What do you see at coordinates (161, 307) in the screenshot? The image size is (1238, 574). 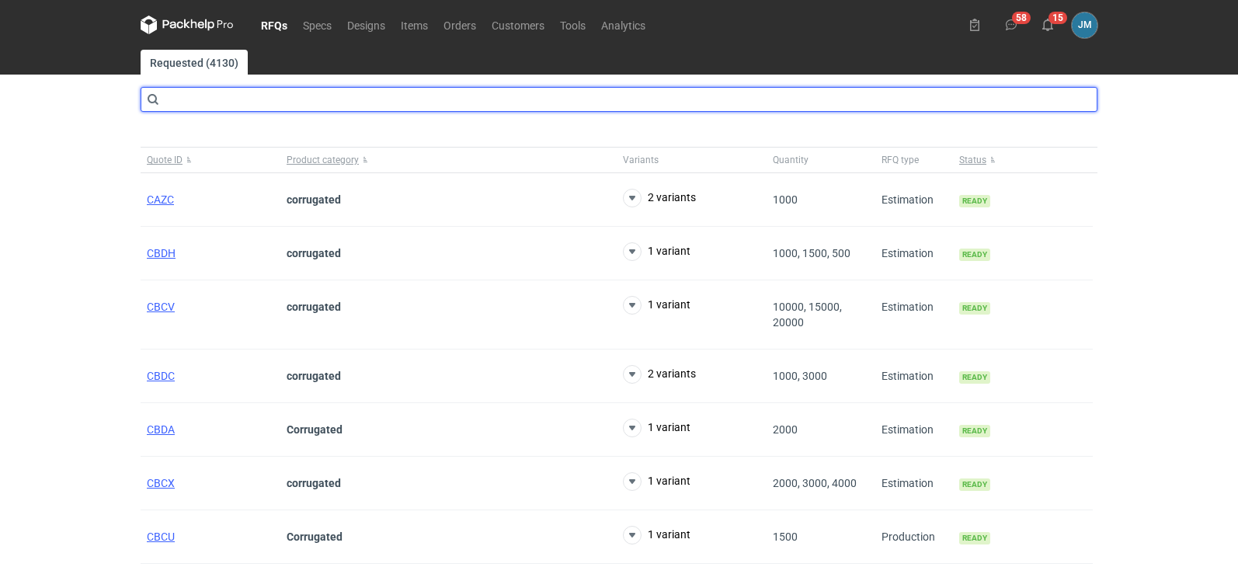 I see `a: CBCV` at bounding box center [161, 307].